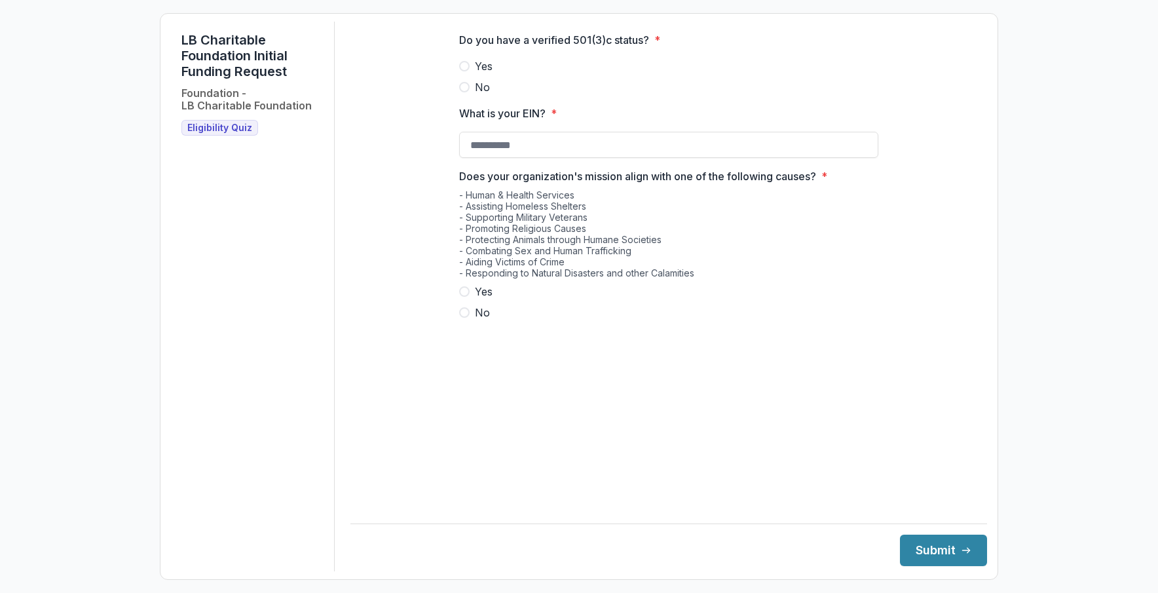  What do you see at coordinates (246, 100) in the screenshot?
I see `h2: Foundation - LB Charitable Foundation` at bounding box center [246, 100].